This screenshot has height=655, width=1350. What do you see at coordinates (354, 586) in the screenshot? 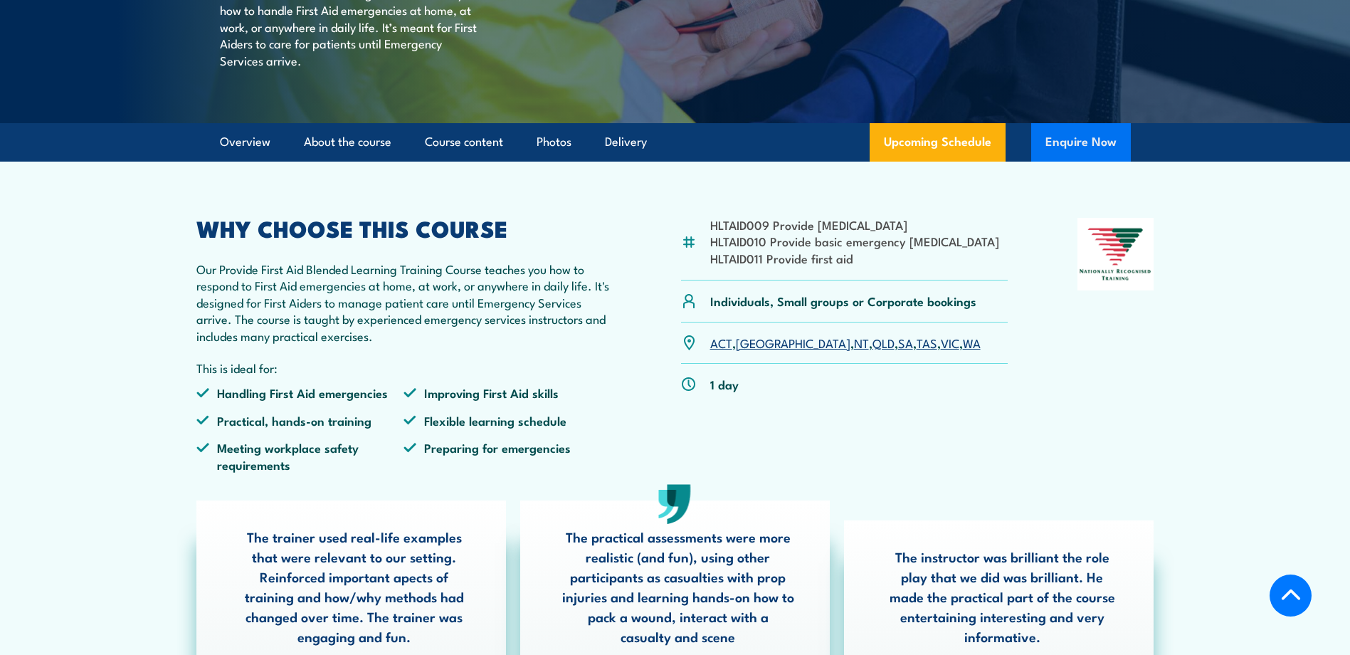
I see `p: The trainer used real-life examples that were relevant to our setting. Reinforced important apect...` at bounding box center [354, 586].